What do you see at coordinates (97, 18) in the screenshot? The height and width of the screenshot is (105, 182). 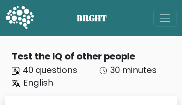 I see `span: BRGHT` at bounding box center [97, 18].